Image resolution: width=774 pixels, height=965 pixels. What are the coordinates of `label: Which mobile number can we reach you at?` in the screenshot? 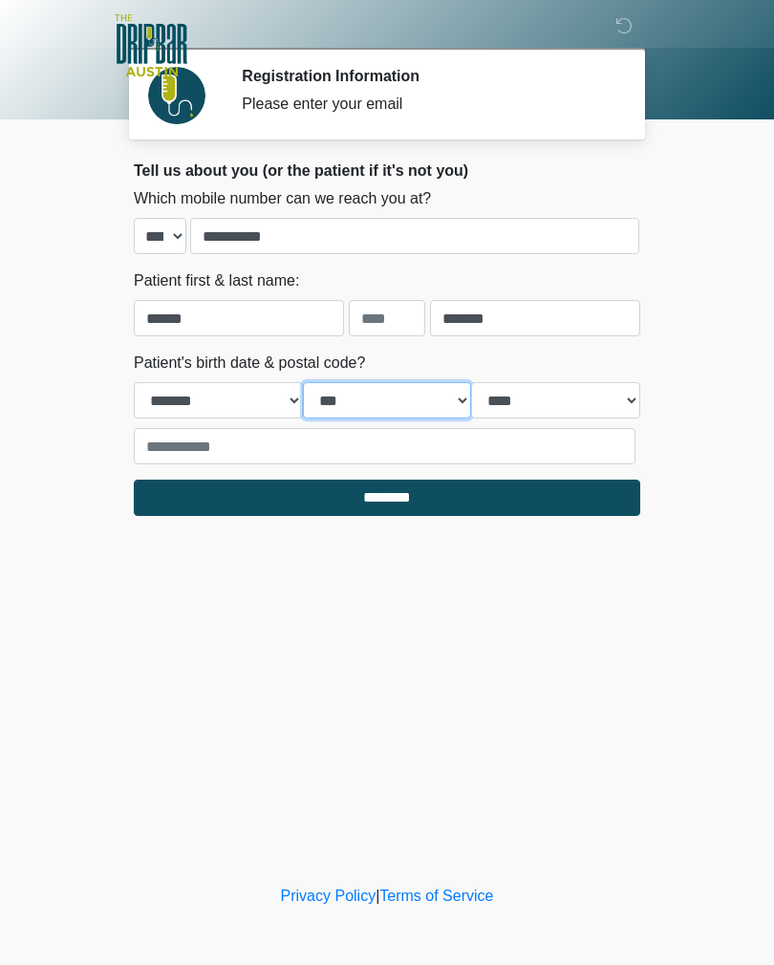 It's located at (282, 199).